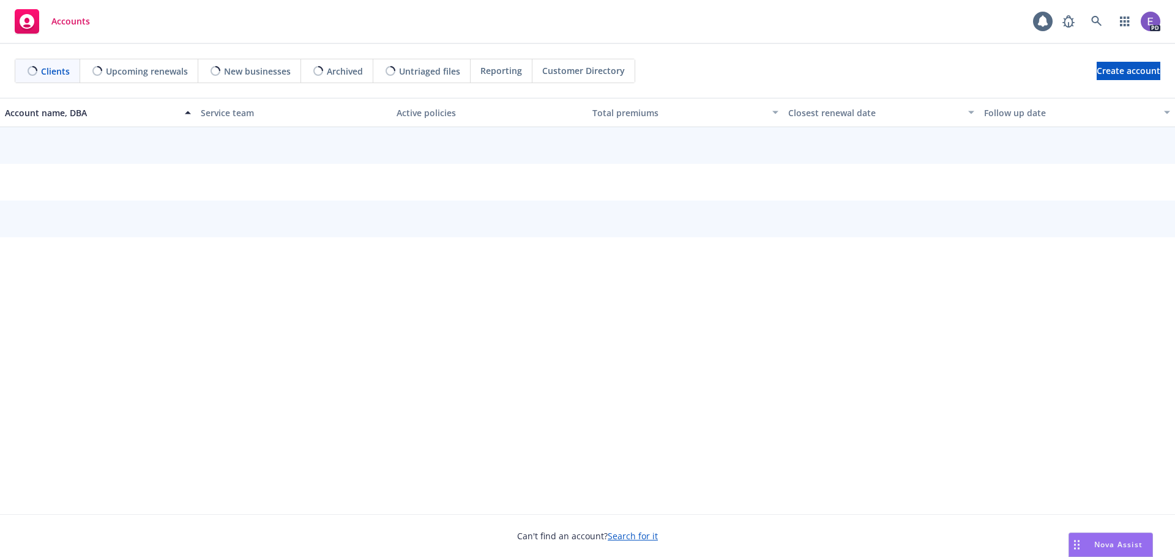 This screenshot has width=1175, height=557. What do you see at coordinates (501, 70) in the screenshot?
I see `span: Reporting` at bounding box center [501, 70].